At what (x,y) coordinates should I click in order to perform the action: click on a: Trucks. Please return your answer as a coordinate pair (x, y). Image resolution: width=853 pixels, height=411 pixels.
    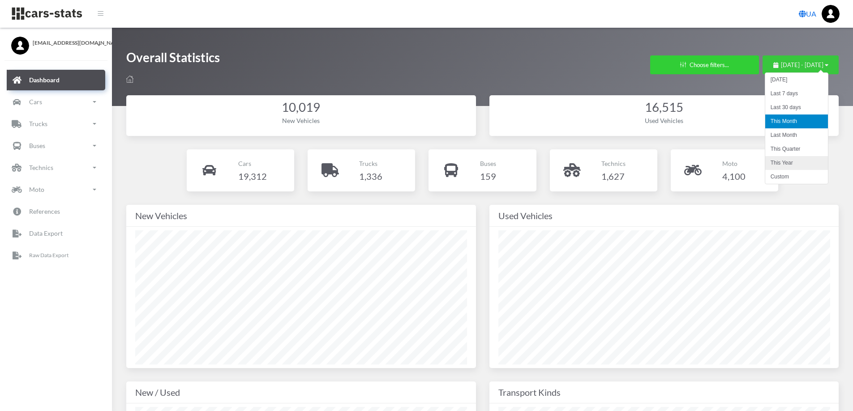
    Looking at the image, I should click on (56, 124).